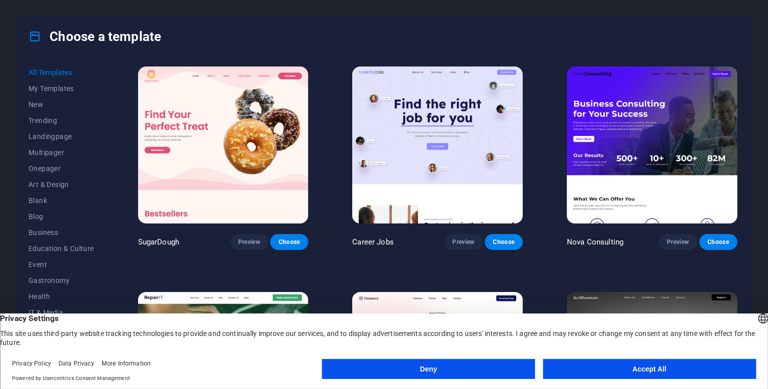  I want to click on span: Multipager, so click(61, 153).